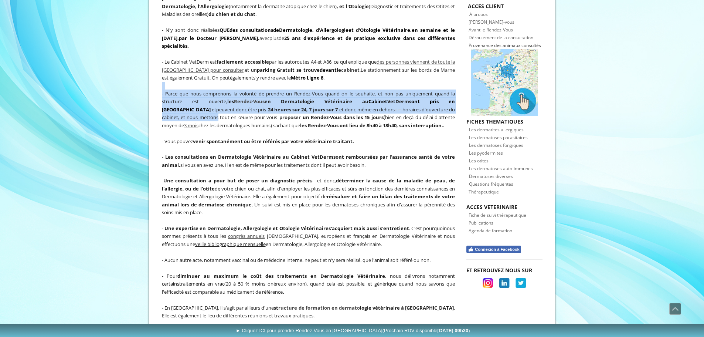 This screenshot has height=337, width=704. What do you see at coordinates (398, 109) in the screenshot?
I see `span: des` at bounding box center [398, 109].